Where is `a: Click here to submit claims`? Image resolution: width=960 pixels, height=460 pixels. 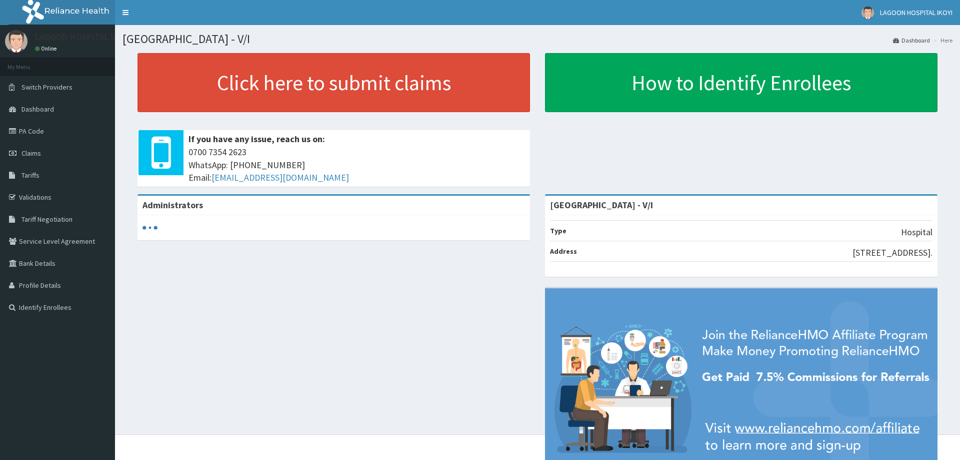
a: Click here to submit claims is located at coordinates (334, 83).